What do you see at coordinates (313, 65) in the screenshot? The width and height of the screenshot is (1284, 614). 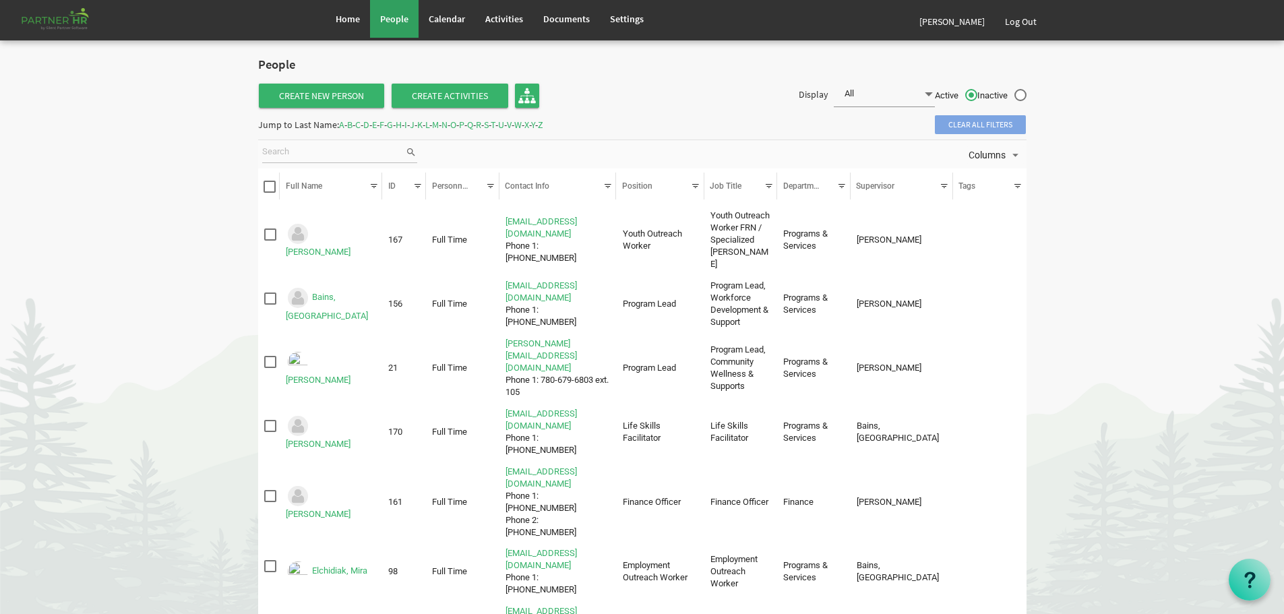 I see `h2: People` at bounding box center [313, 65].